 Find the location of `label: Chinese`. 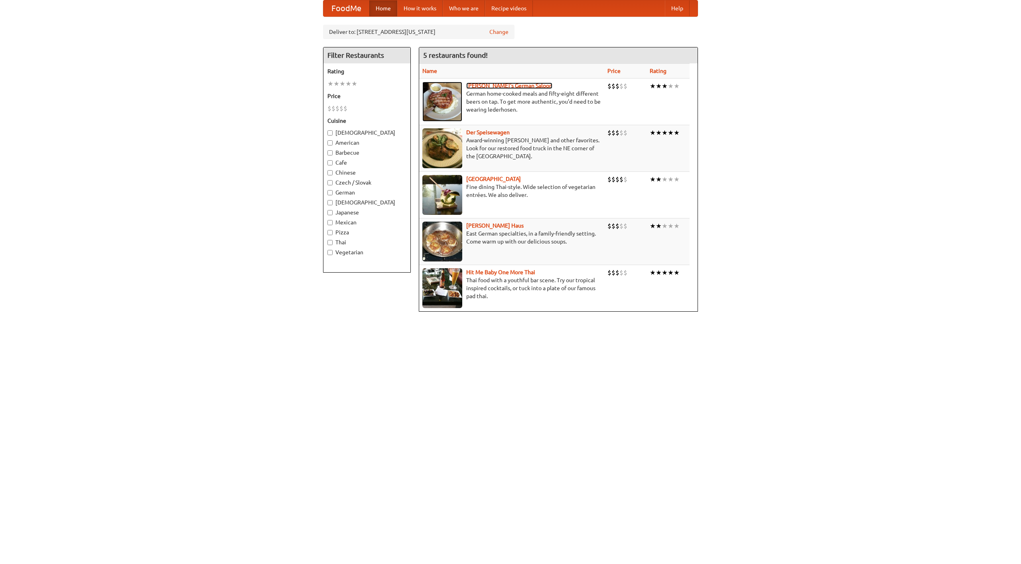

label: Chinese is located at coordinates (367, 173).